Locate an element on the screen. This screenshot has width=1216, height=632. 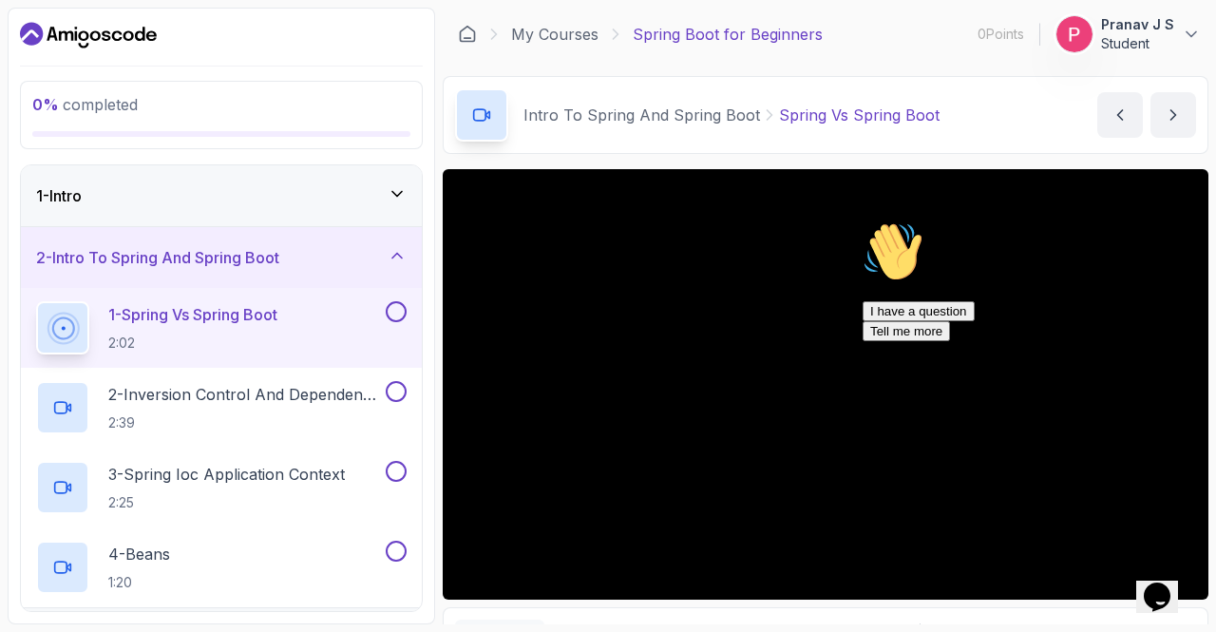
p: 2:25 is located at coordinates (226, 503).